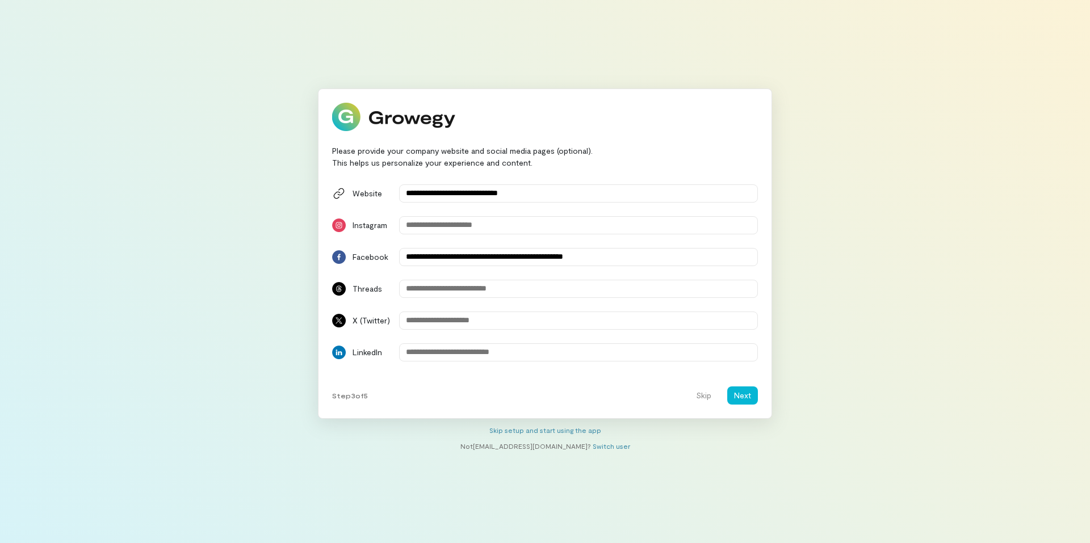  I want to click on a: Switch user, so click(611, 446).